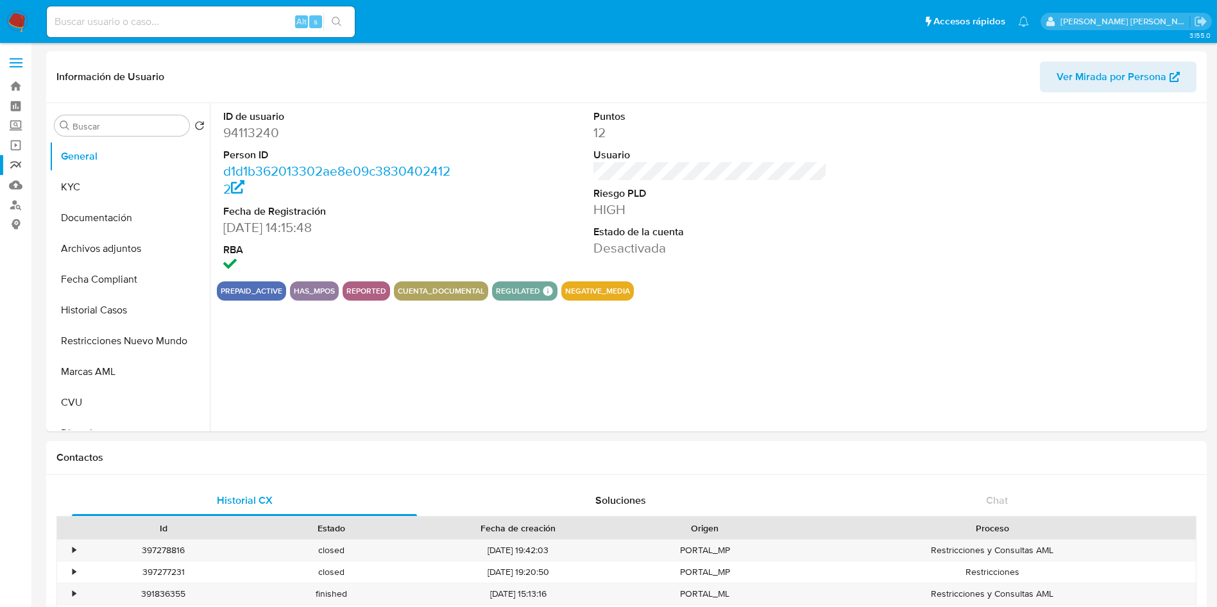 The height and width of the screenshot is (607, 1217). I want to click on a: d1d1b362013302ae8e09c38304024122, so click(337, 180).